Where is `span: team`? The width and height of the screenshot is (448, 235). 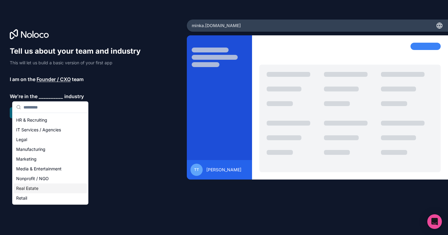 span: team is located at coordinates (78, 79).